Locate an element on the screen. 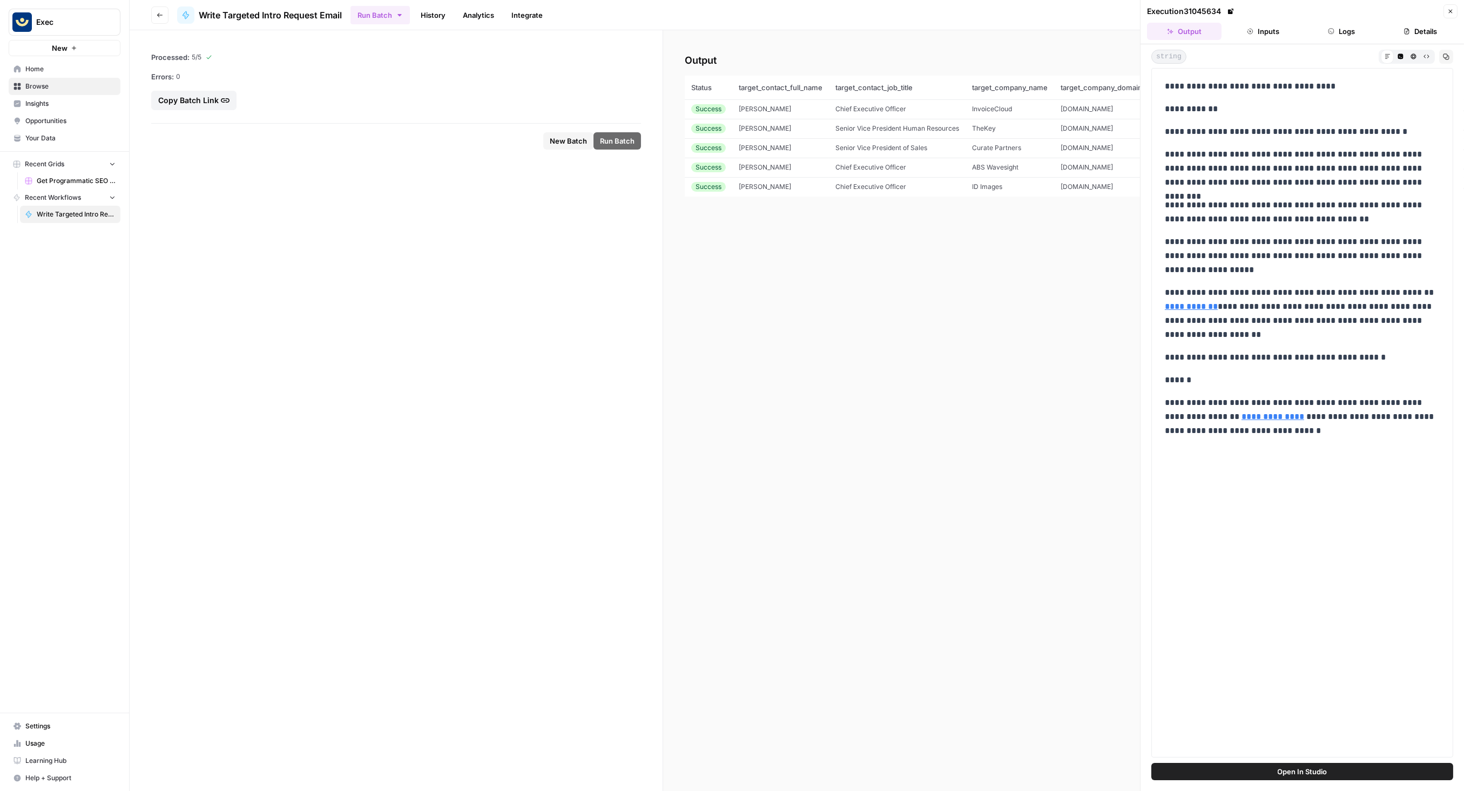 The height and width of the screenshot is (791, 1464). span: New Batch is located at coordinates (568, 141).